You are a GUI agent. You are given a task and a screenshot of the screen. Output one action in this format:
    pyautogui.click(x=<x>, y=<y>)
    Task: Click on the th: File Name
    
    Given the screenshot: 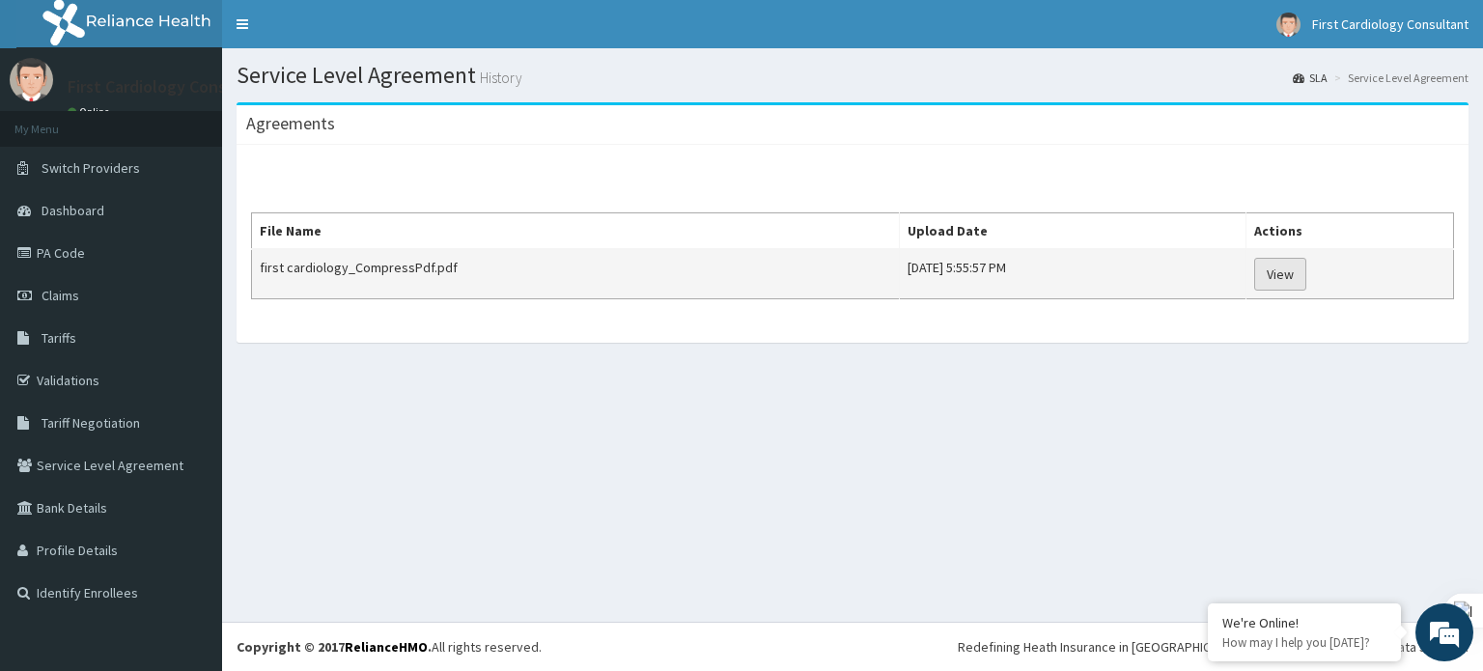 What is the action you would take?
    pyautogui.click(x=575, y=232)
    